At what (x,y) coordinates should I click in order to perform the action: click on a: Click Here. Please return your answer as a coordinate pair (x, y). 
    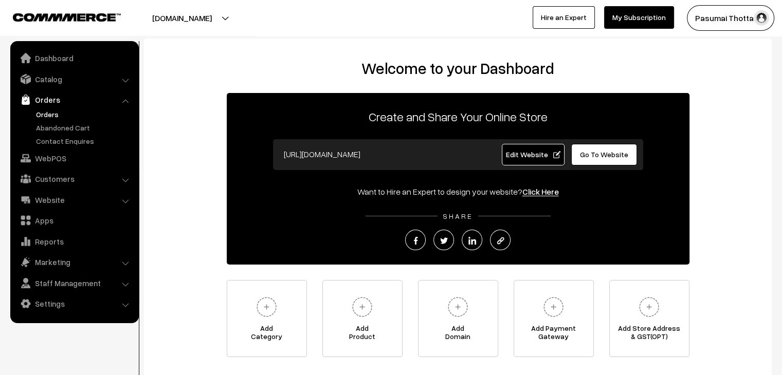
    Looking at the image, I should click on (541, 192).